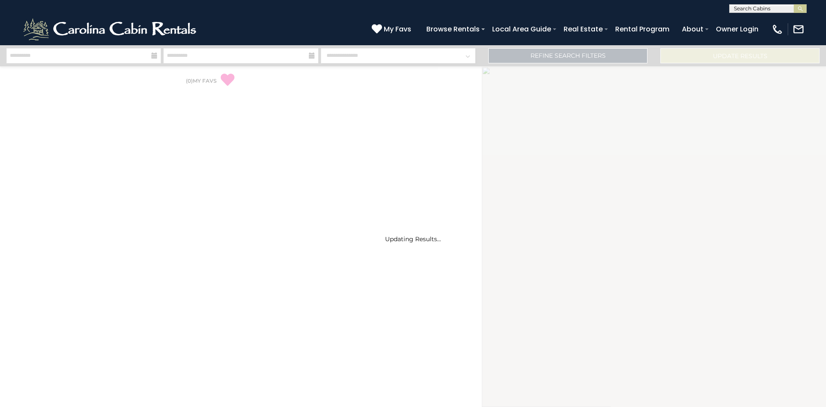 This screenshot has height=407, width=826. Describe the element at coordinates (522, 29) in the screenshot. I see `a: Local Area Guide` at that location.